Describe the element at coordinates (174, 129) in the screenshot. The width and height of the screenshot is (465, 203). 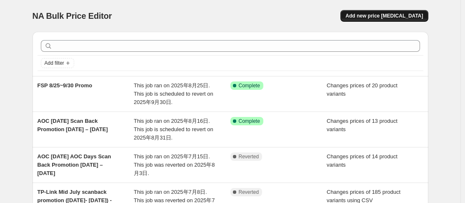
I see `span: This job ran on 2025年8月16日. This job is scheduled to revert on 2025年8月31日.` at that location.